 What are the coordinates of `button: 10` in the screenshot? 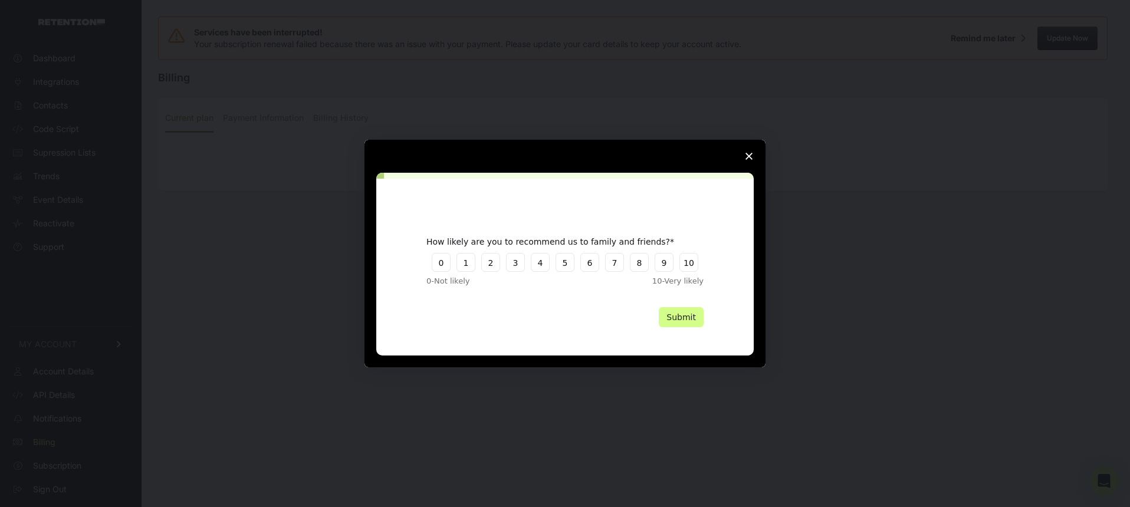 It's located at (689, 262).